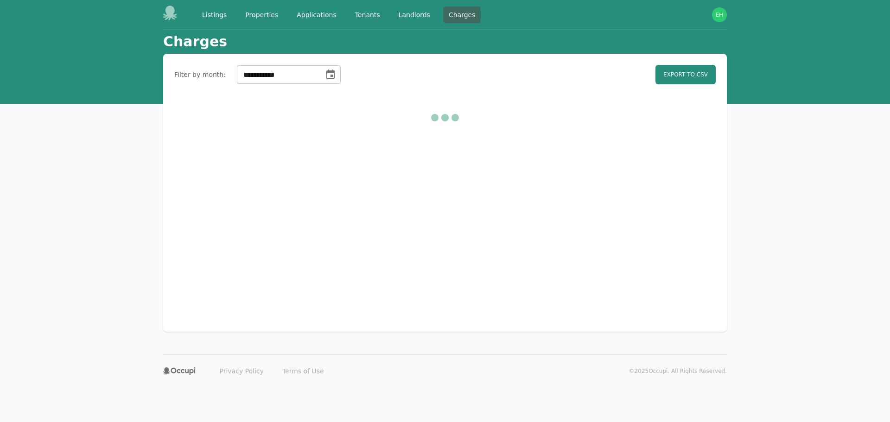 This screenshot has width=890, height=422. Describe the element at coordinates (462, 15) in the screenshot. I see `a: Charges` at that location.